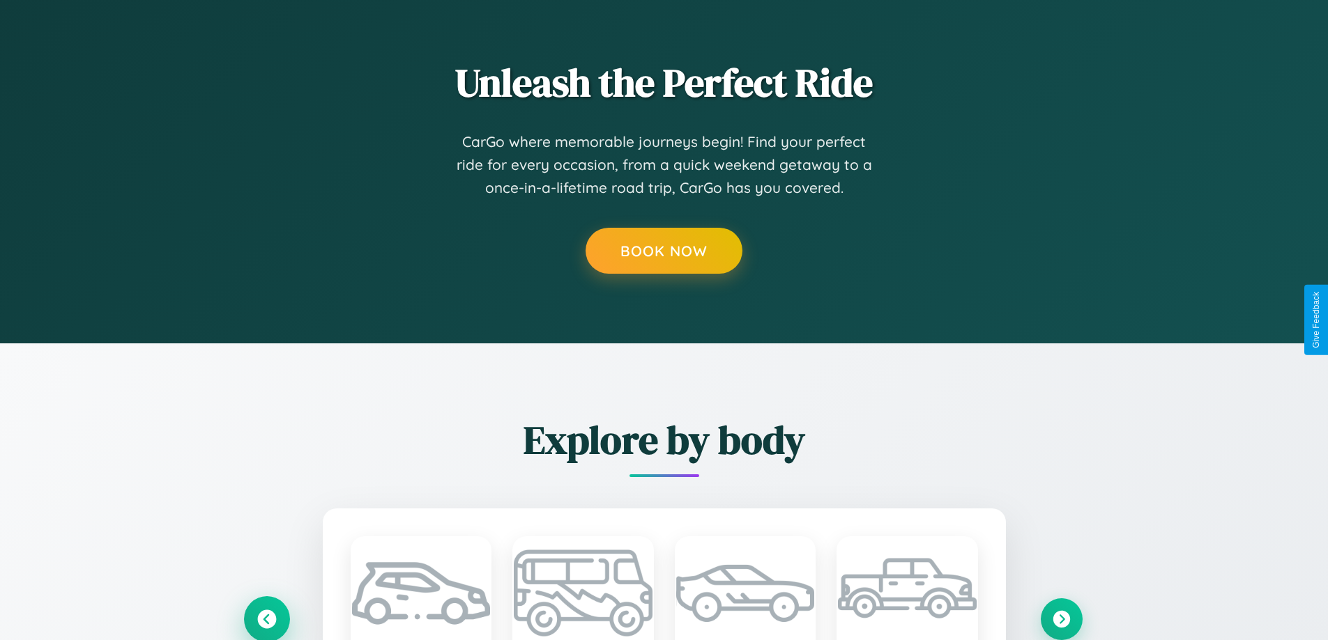 This screenshot has width=1328, height=640. I want to click on h2: Explore by body, so click(664, 440).